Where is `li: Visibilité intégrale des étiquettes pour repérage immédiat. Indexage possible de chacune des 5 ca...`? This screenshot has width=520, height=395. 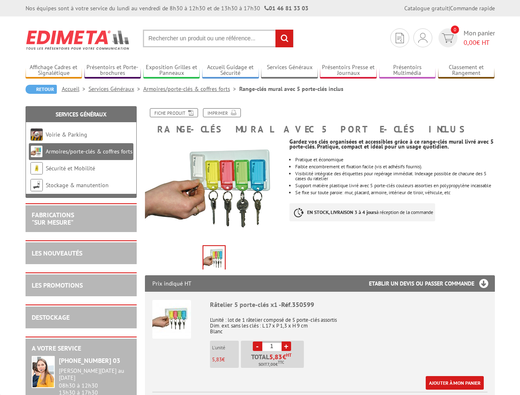
li: Visibilité intégrale des étiquettes pour repérage immédiat. Indexage possible de chacune des 5 ca... is located at coordinates (395, 176).